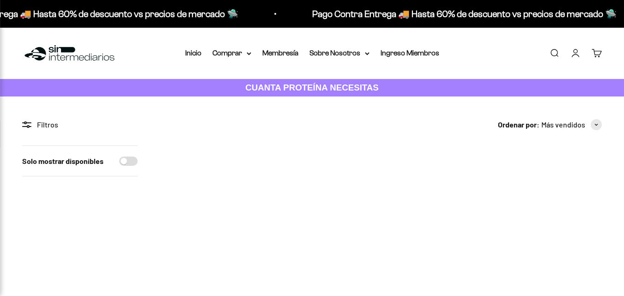  I want to click on div: Filtros, so click(80, 125).